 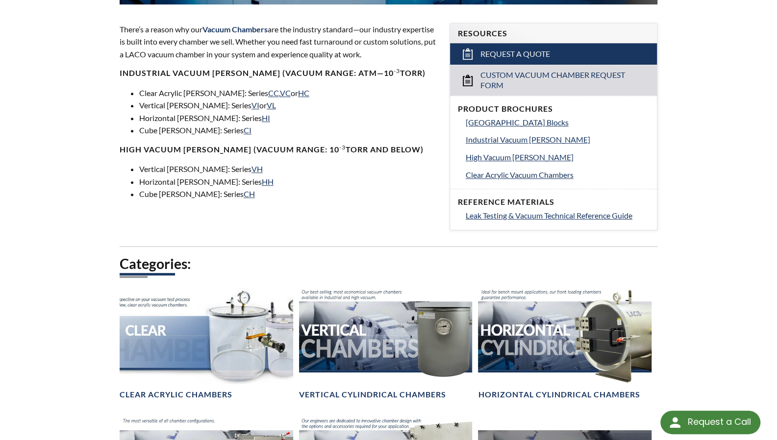 I want to click on a: Clear Acrylic Vacuum Chambers, so click(x=558, y=175).